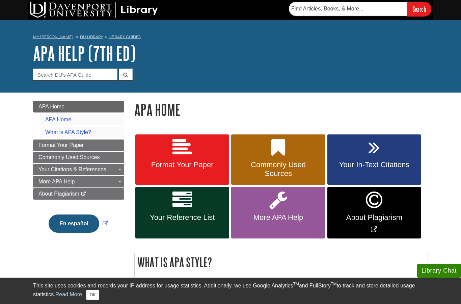  I want to click on form: Searches DU Library's articles, books, and more, so click(360, 9).